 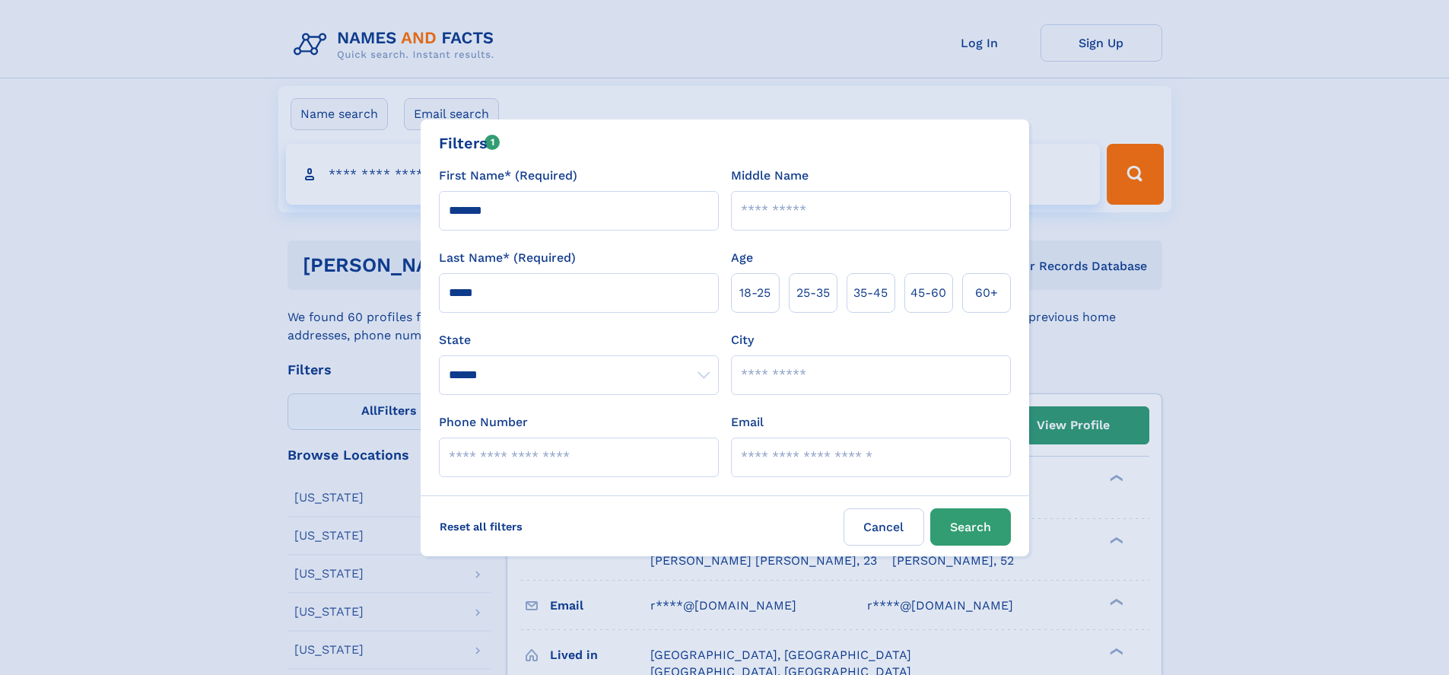 I want to click on span: 60+, so click(x=987, y=293).